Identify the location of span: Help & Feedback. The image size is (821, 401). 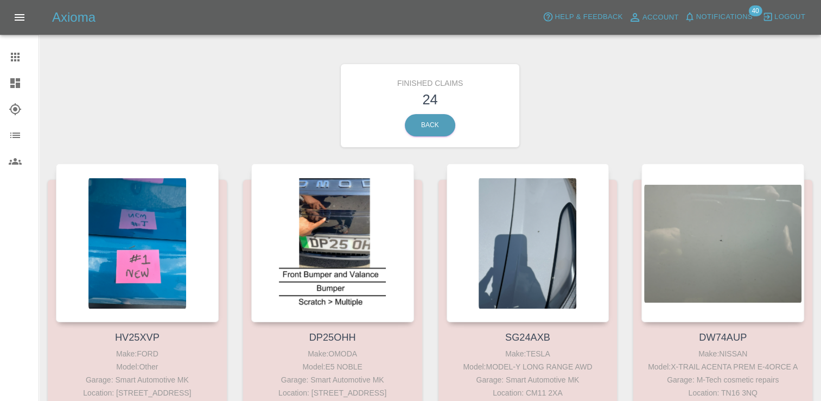
(588, 17).